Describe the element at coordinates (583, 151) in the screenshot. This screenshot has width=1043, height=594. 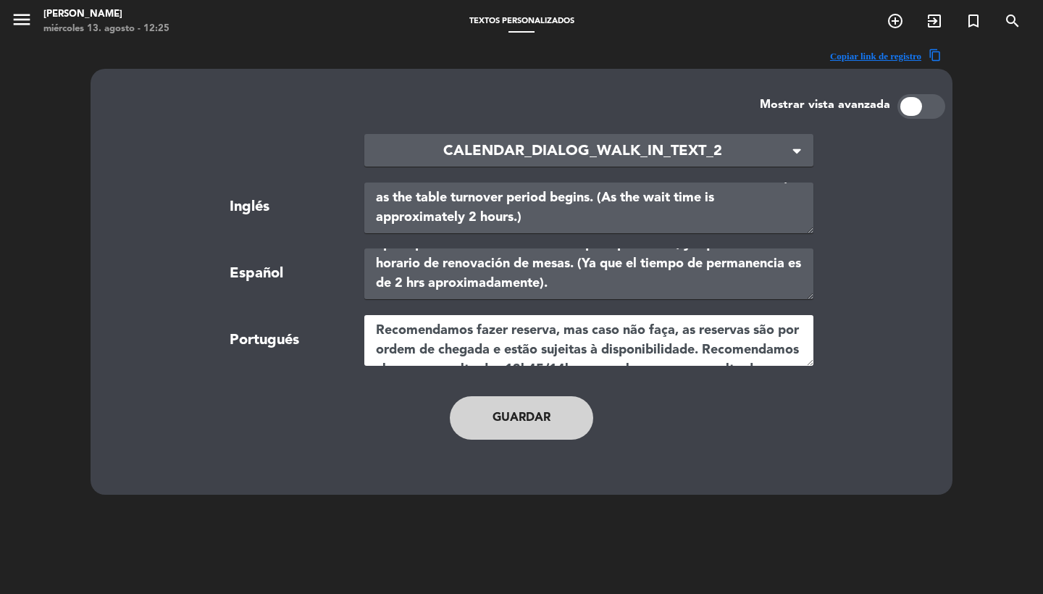
I see `span: CALENDAR_DIALOG_WALK_IN_TEXT_2` at that location.